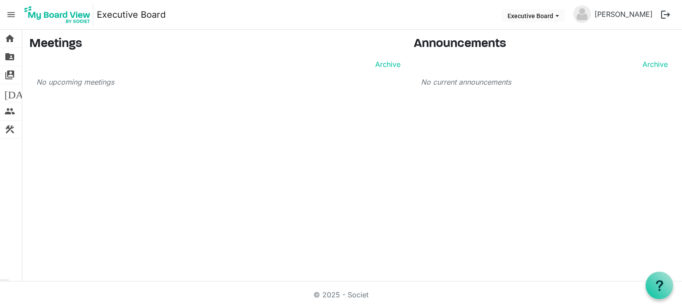  I want to click on a: © 2025 - Societ, so click(341, 295).